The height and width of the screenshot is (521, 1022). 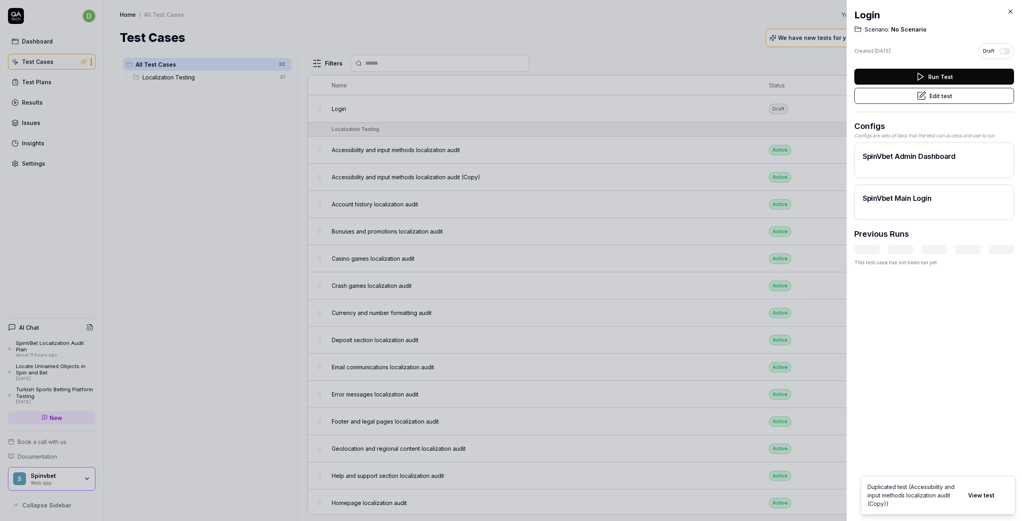 What do you see at coordinates (934, 198) in the screenshot?
I see `h2: SpinVbet Main Login` at bounding box center [934, 198].